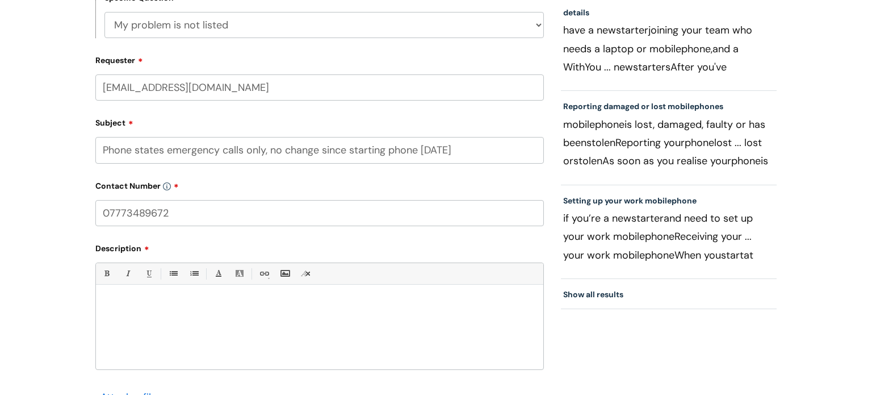 This screenshot has height=395, width=872. I want to click on a: Insert Image..., so click(284, 273).